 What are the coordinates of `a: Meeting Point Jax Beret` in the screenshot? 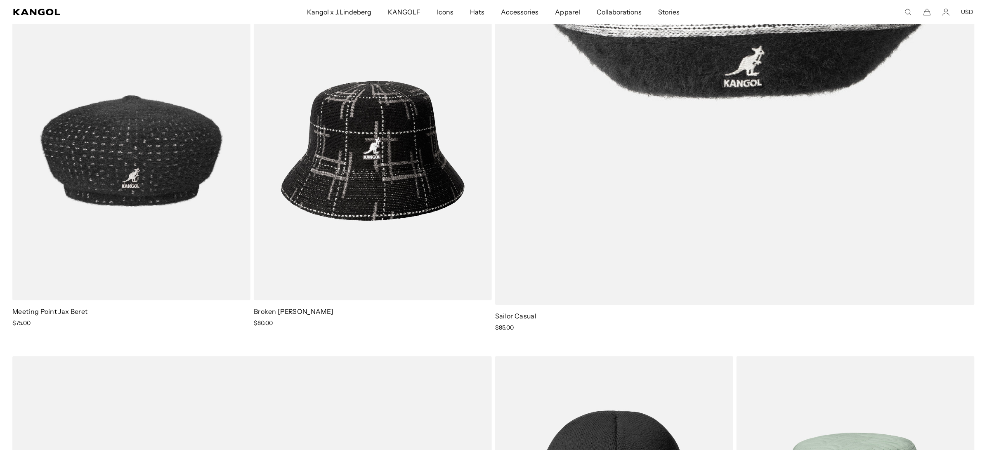 It's located at (50, 312).